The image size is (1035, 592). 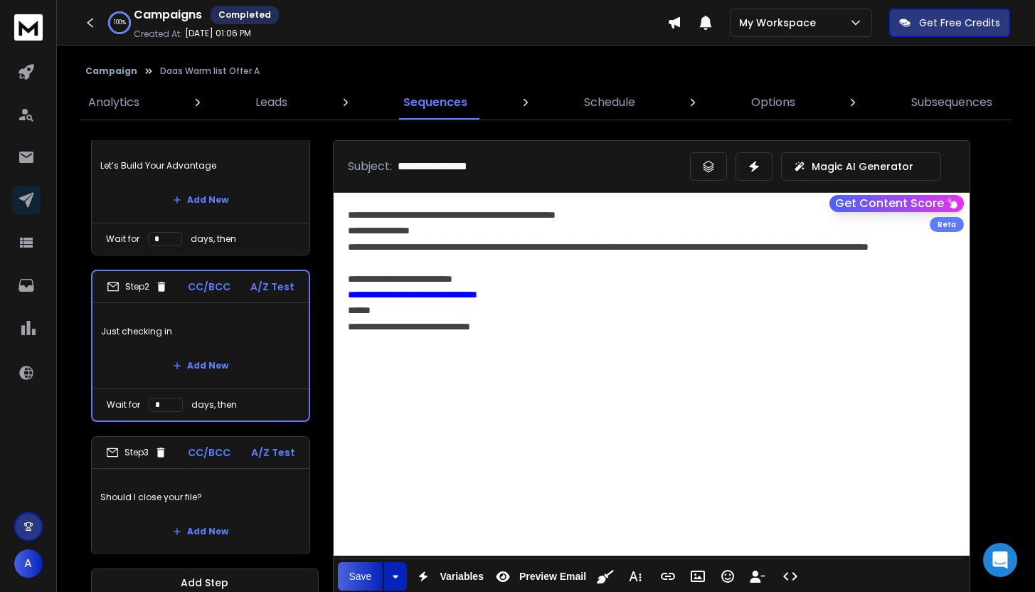 What do you see at coordinates (758, 576) in the screenshot?
I see `button: Insert Unsubscribe Link` at bounding box center [758, 576].